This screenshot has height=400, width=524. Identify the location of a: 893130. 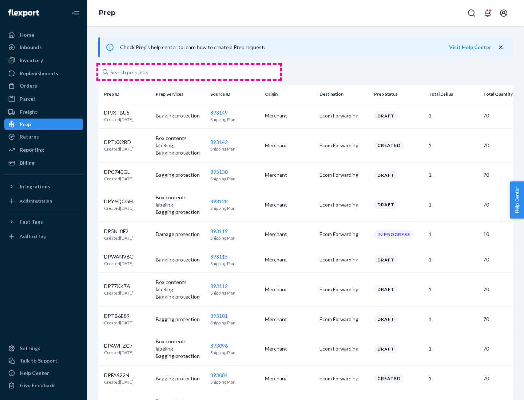
(219, 172).